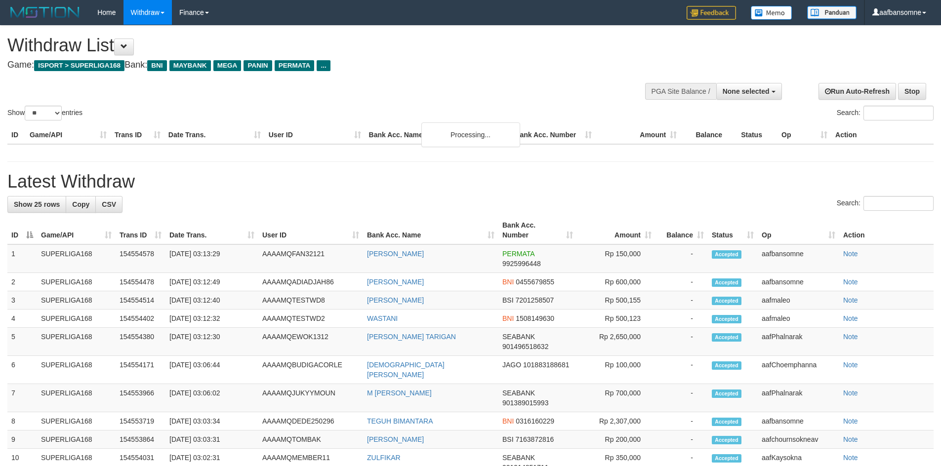  I want to click on a: Copy, so click(81, 205).